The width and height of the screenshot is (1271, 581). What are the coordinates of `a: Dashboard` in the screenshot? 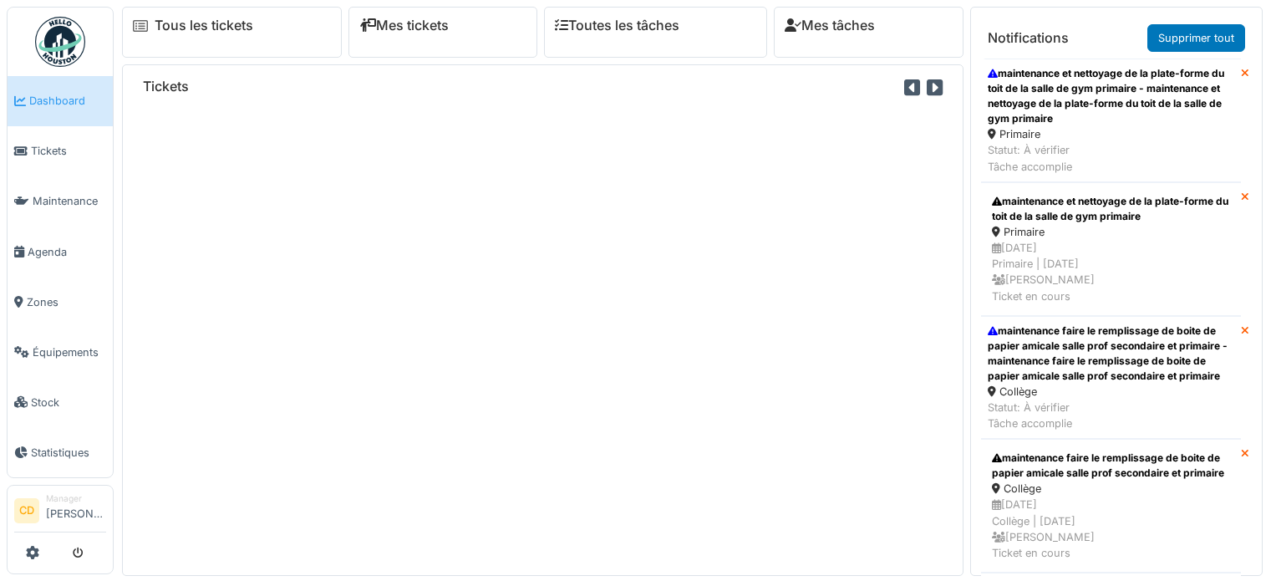 It's located at (60, 101).